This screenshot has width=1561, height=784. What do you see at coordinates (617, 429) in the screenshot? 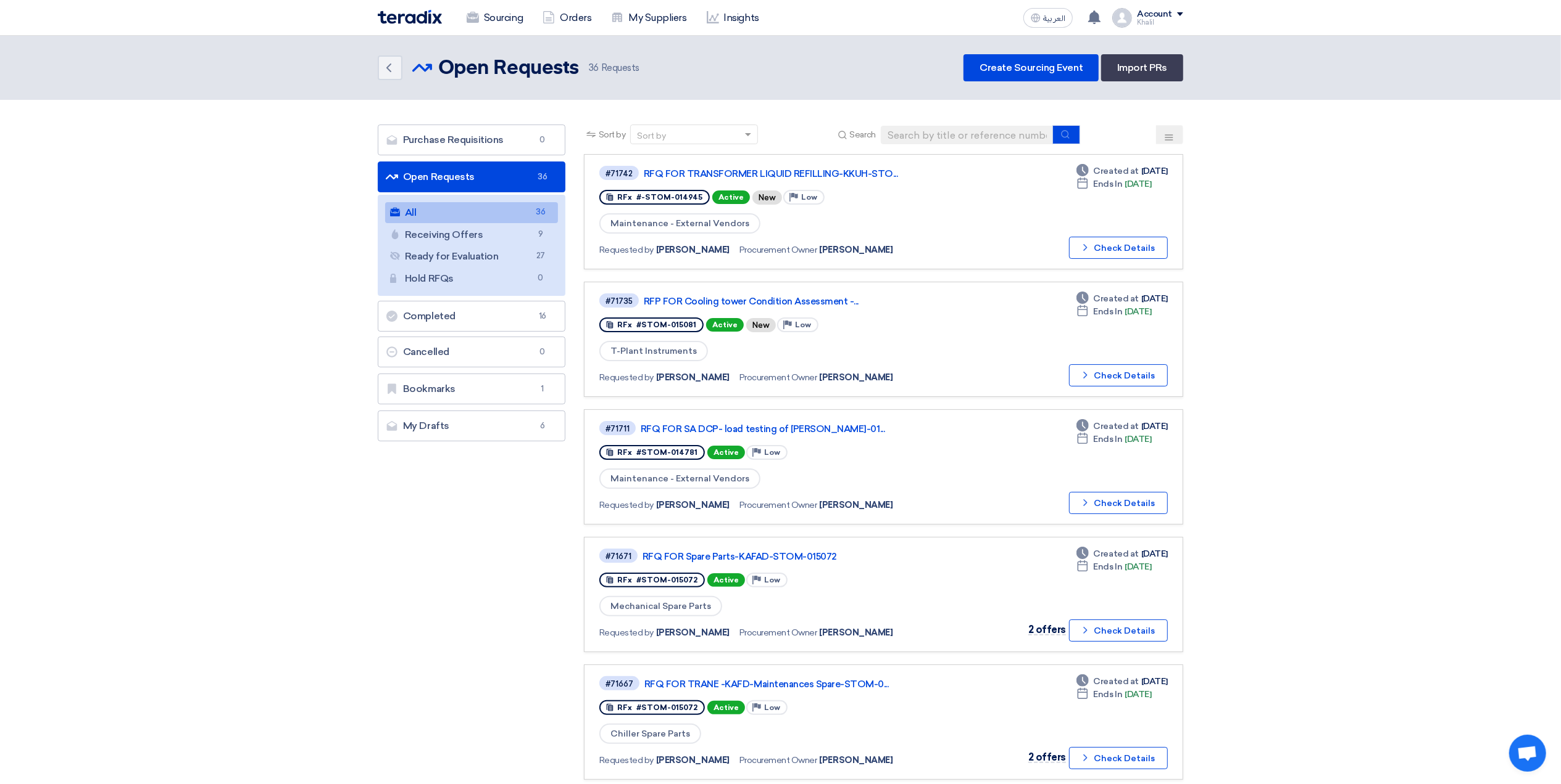
I see `div: #71711` at bounding box center [617, 429].